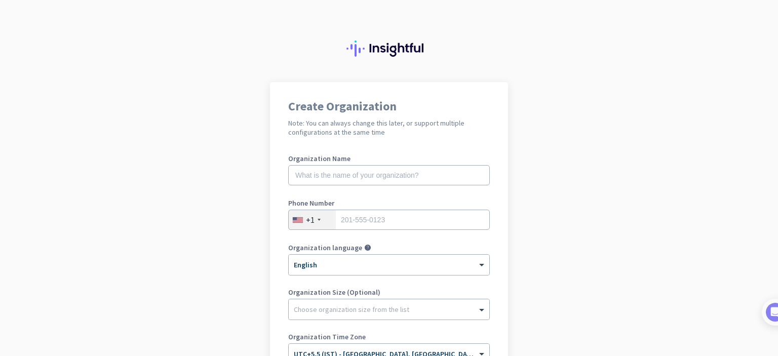  Describe the element at coordinates (368, 248) in the screenshot. I see `i: help` at that location.